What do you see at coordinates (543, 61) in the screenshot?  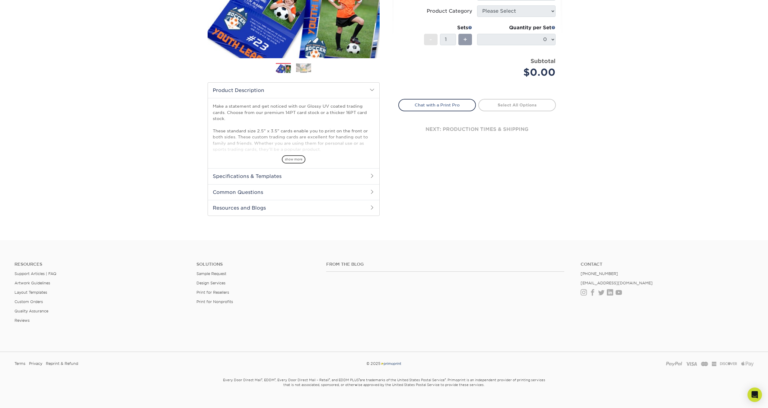 I see `strong: Subtotal` at bounding box center [543, 61].